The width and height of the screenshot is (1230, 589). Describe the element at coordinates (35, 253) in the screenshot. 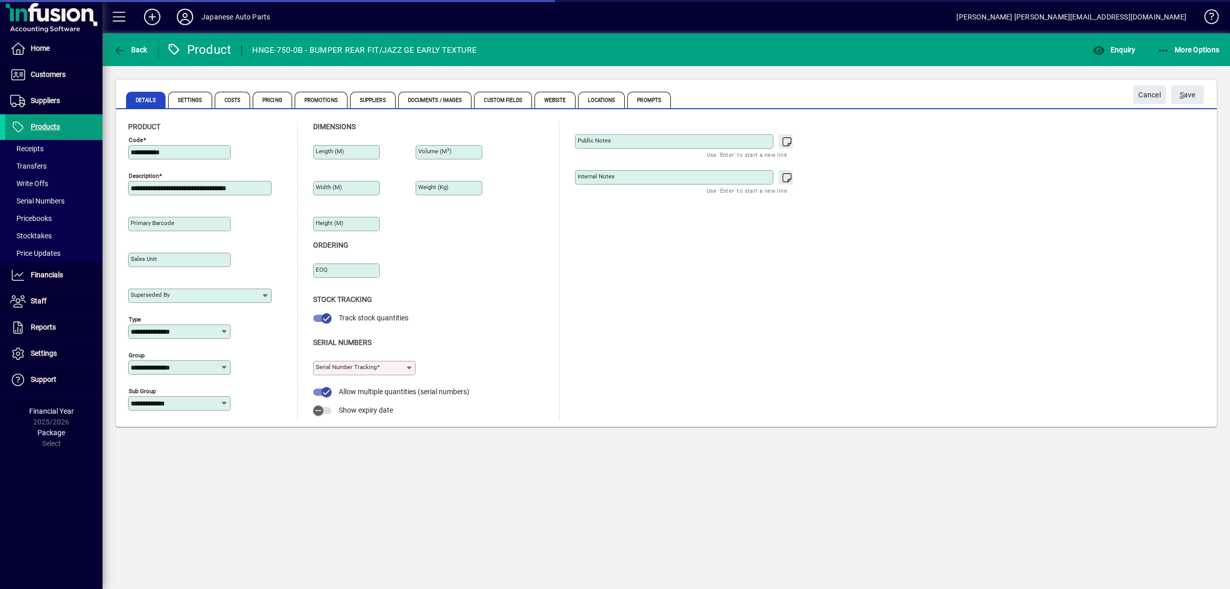

I see `span: Price Updates` at that location.